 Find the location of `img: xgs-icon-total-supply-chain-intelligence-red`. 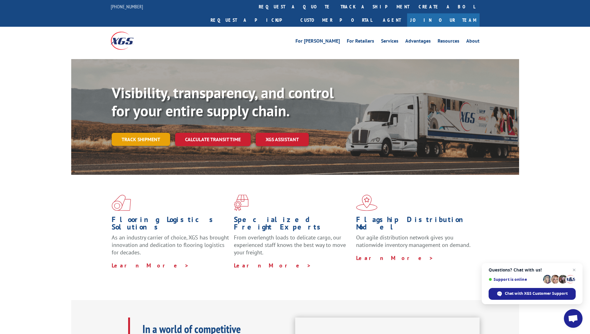

img: xgs-icon-total-supply-chain-intelligence-red is located at coordinates (121, 203).